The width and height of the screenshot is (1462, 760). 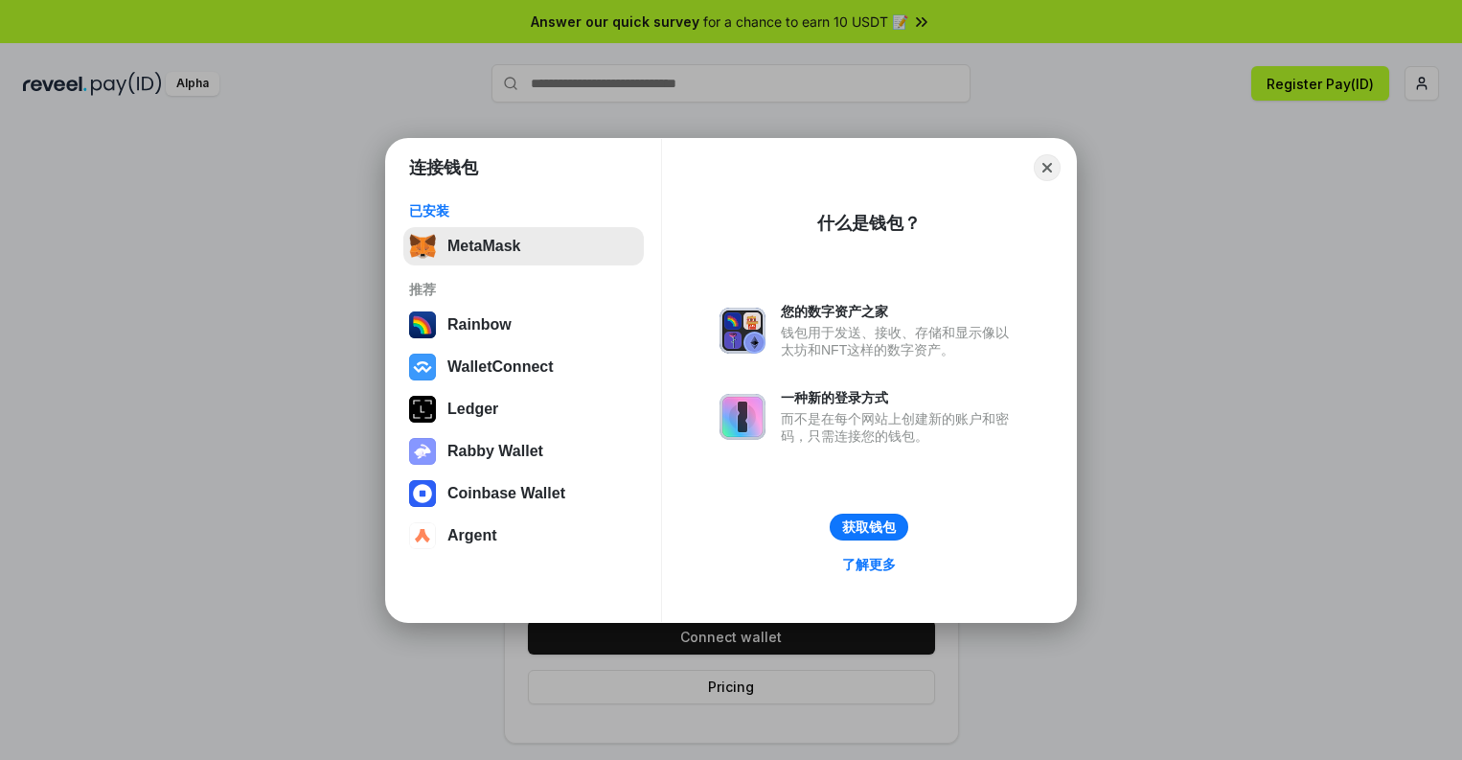 What do you see at coordinates (869, 527) in the screenshot?
I see `div: 获取钱包` at bounding box center [869, 527].